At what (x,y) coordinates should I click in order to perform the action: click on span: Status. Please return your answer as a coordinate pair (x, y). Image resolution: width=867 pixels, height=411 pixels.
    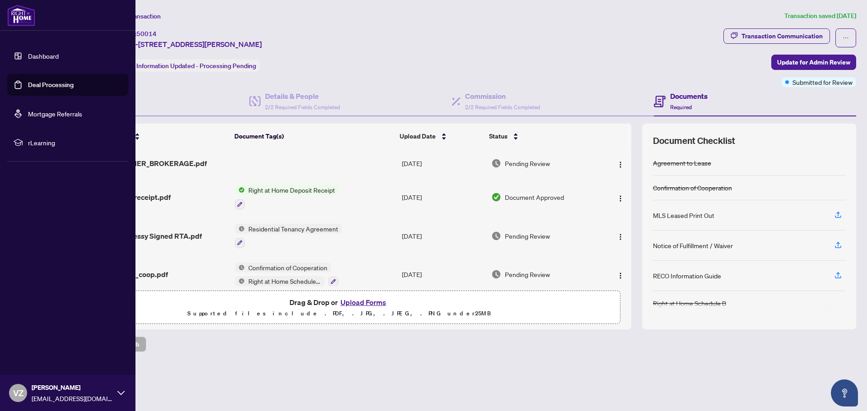
    Looking at the image, I should click on (498, 136).